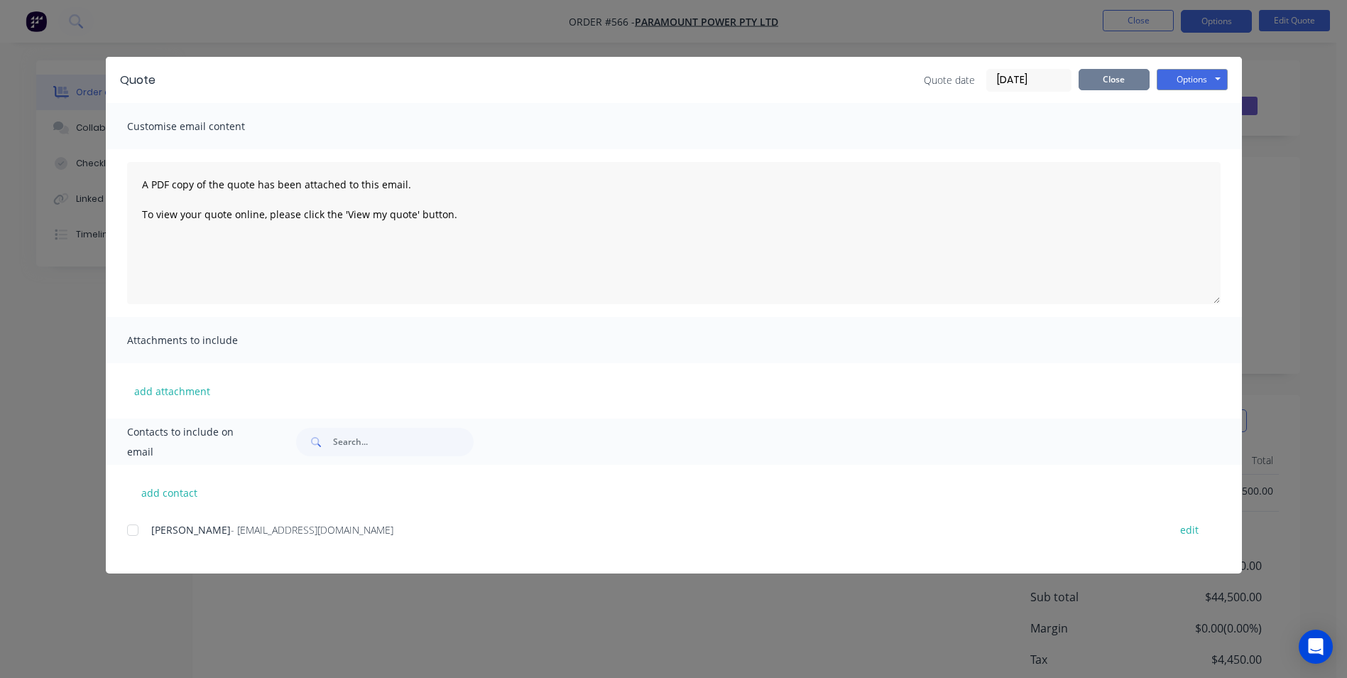  Describe the element at coordinates (172, 391) in the screenshot. I see `button: add attachment` at that location.